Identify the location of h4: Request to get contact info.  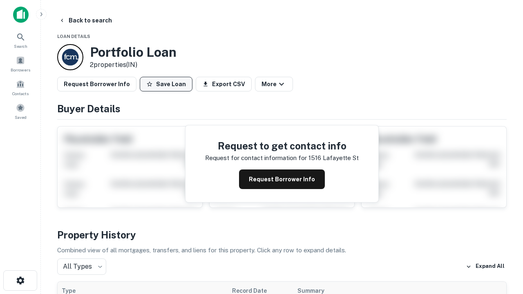
(282, 146).